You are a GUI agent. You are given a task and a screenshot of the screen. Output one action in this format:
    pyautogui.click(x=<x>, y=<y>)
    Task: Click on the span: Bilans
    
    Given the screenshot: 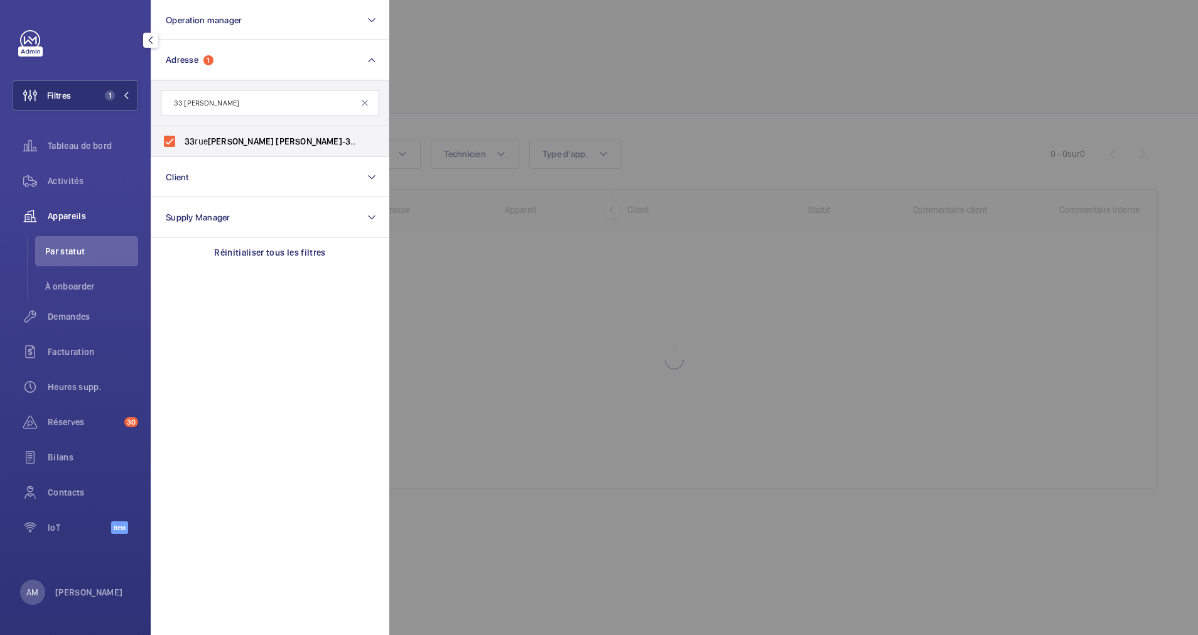 What is the action you would take?
    pyautogui.click(x=93, y=457)
    